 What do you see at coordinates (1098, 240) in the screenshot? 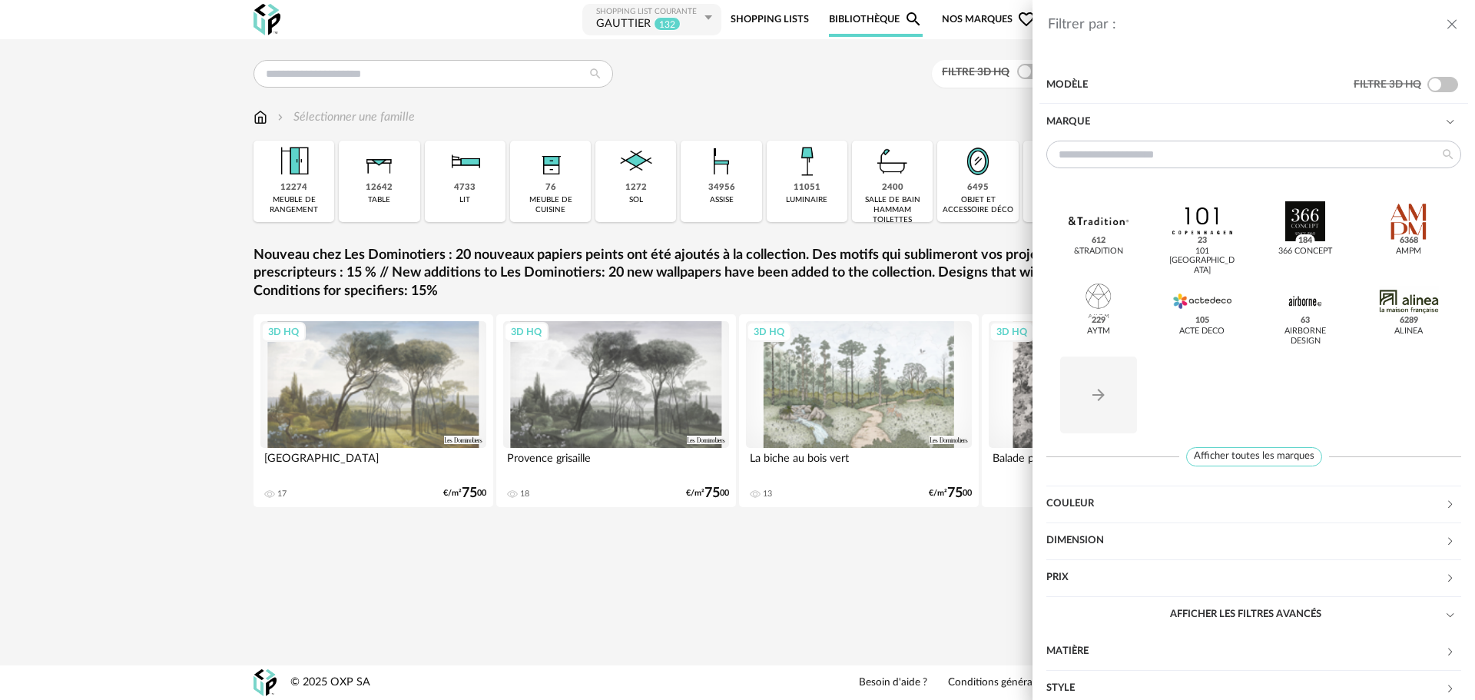
I see `span: 612` at bounding box center [1098, 240].